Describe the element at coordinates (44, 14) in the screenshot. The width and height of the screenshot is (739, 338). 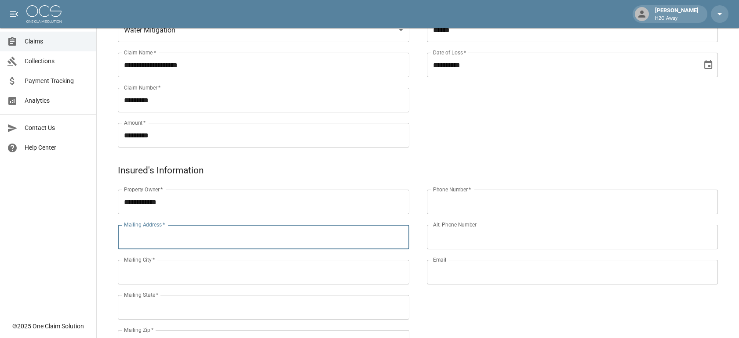
I see `img: ocs-logo-white-transparent.png` at that location.